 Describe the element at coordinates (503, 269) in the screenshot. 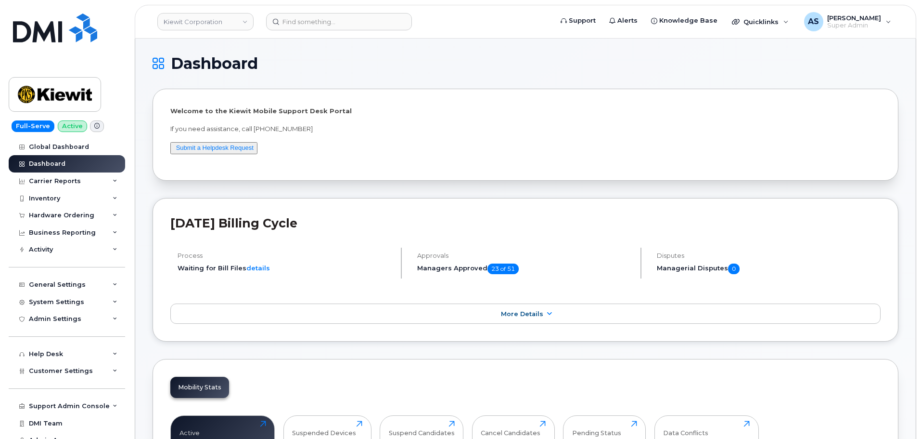

I see `span: 23 of 51` at that location.